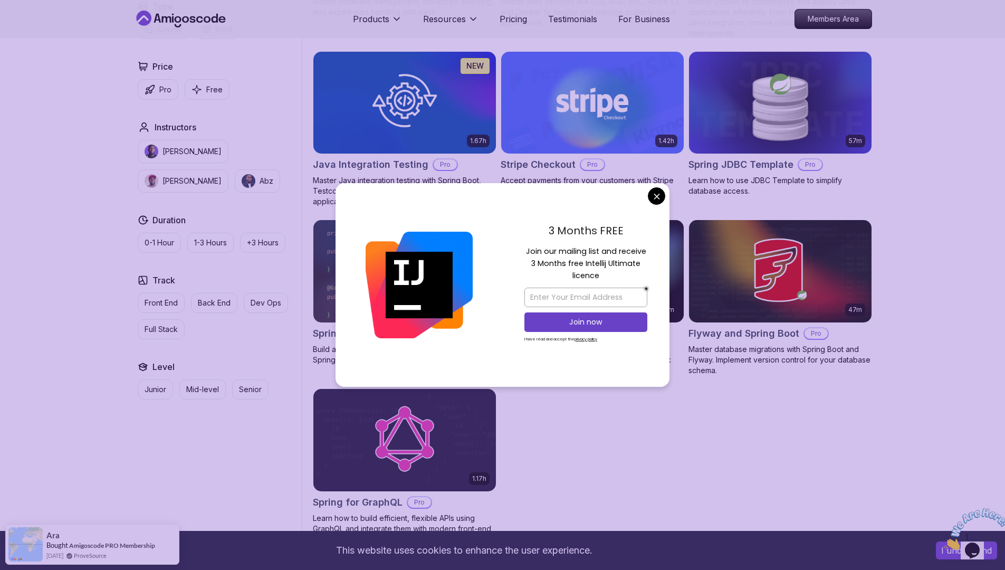 This screenshot has width=1005, height=570. I want to click on p: Junior, so click(155, 389).